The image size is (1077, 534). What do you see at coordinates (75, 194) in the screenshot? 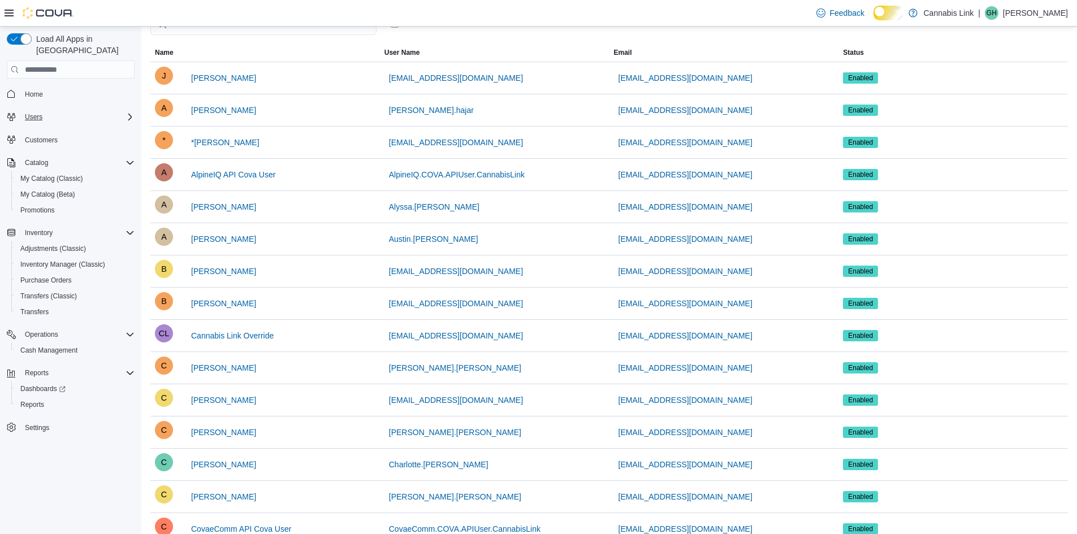
I see `span: My Catalog (Beta)` at bounding box center [75, 194].